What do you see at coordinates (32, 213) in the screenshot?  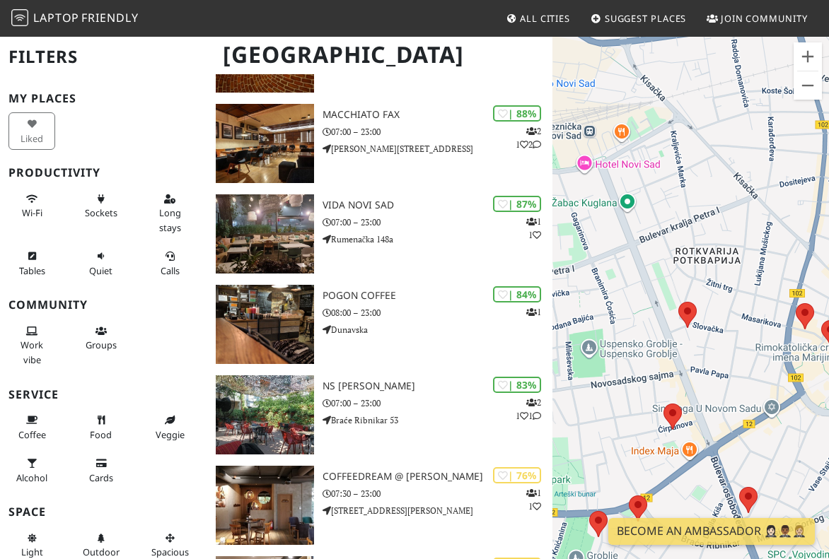 I see `span: Stable Wi-Fi` at bounding box center [32, 213].